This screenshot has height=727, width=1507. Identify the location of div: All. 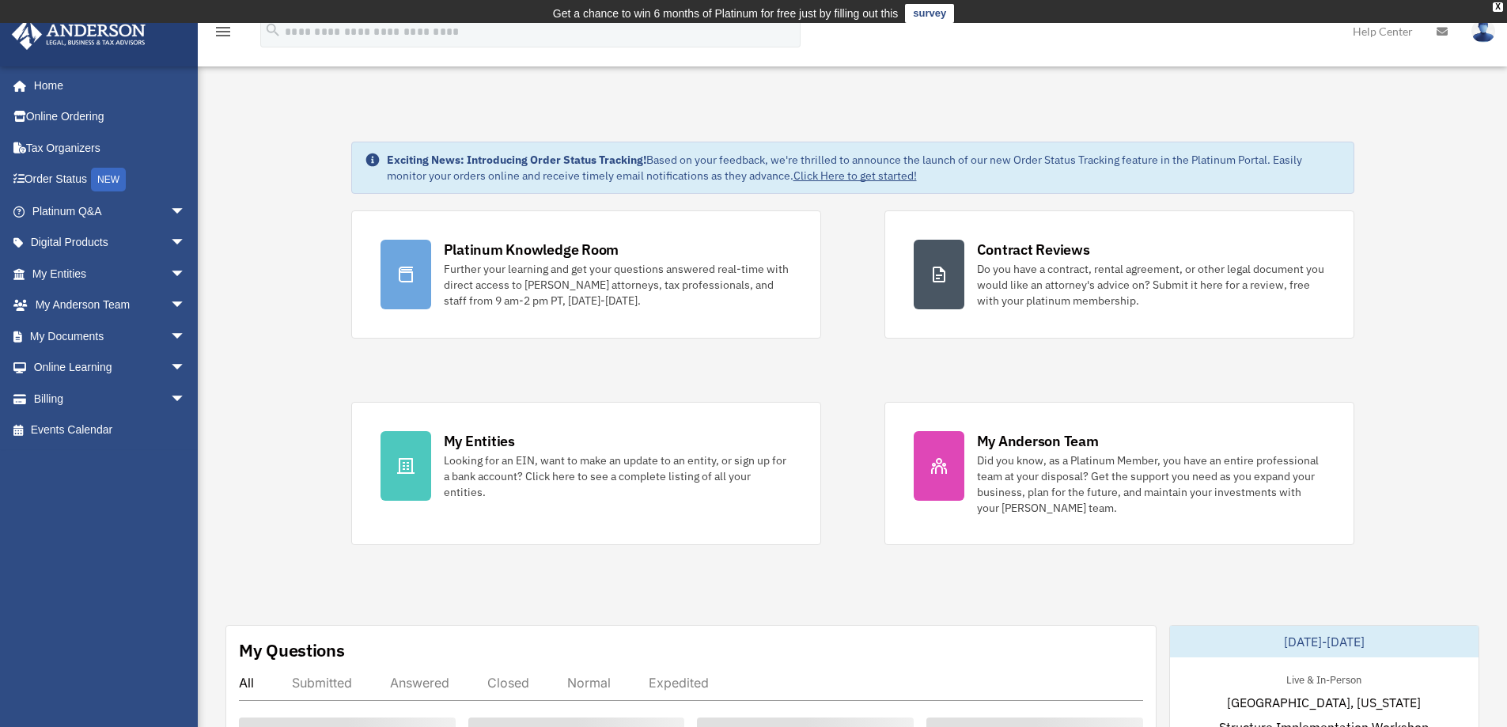
(246, 682).